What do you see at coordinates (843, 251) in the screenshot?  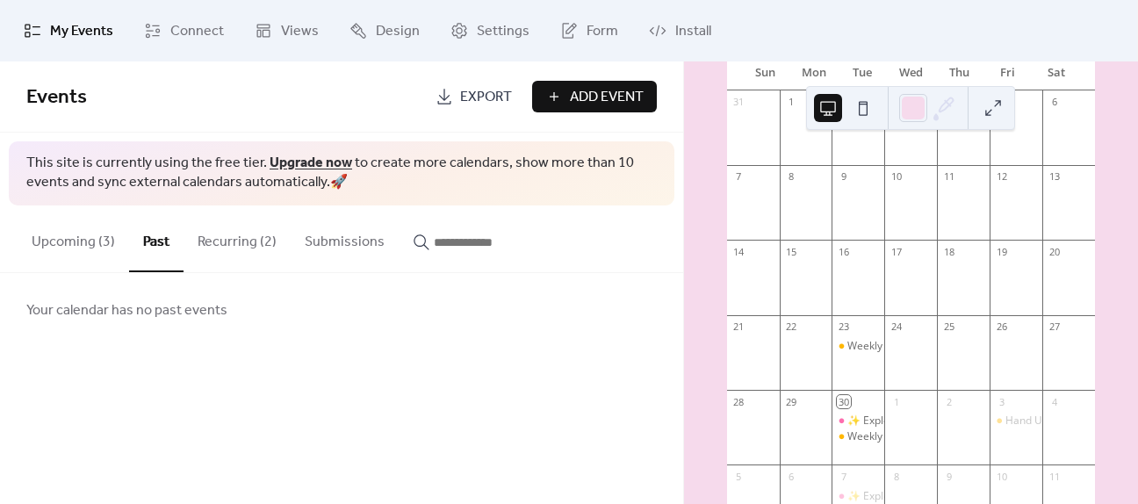 I see `div: 16` at bounding box center [843, 251].